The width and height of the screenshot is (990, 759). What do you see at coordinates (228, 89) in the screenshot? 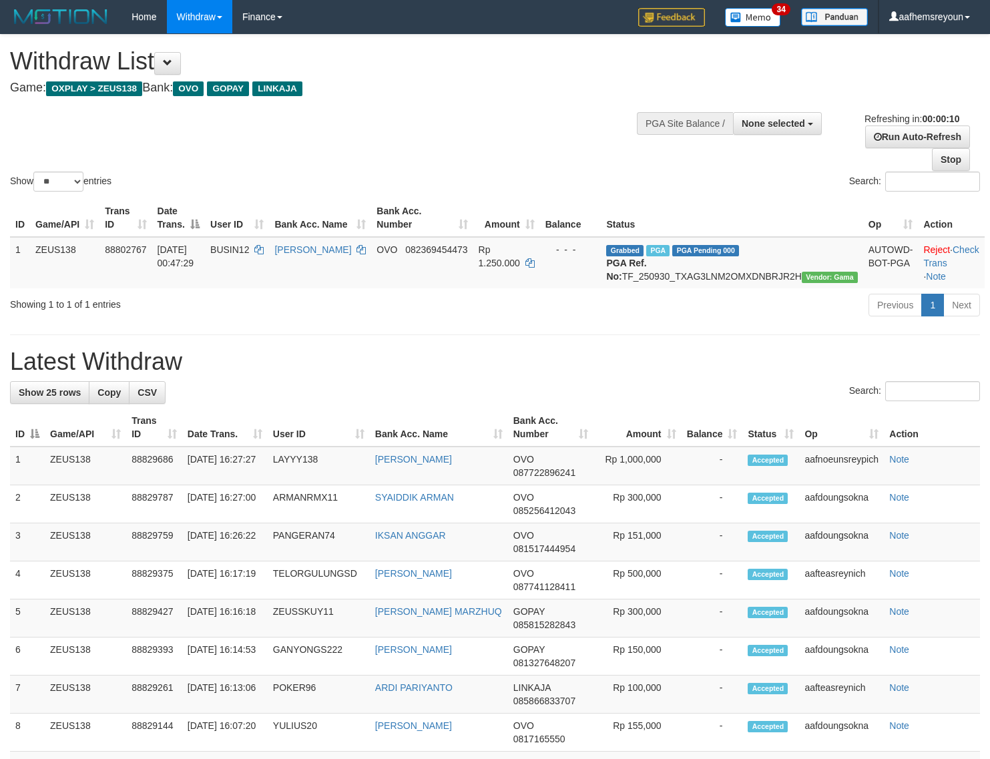
I see `span: GOPAY` at bounding box center [228, 89].